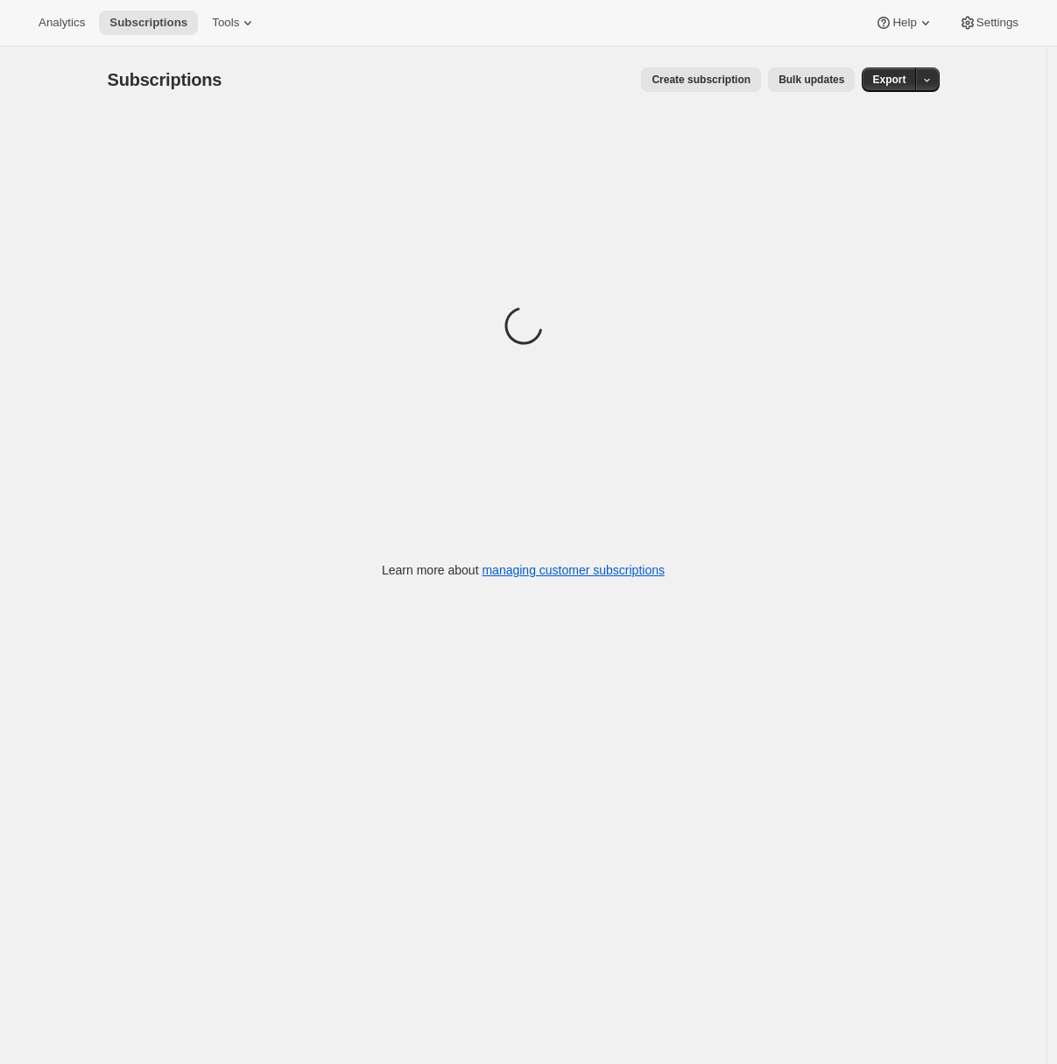 The height and width of the screenshot is (1064, 1057). Describe the element at coordinates (61, 23) in the screenshot. I see `span: Analytics` at that location.